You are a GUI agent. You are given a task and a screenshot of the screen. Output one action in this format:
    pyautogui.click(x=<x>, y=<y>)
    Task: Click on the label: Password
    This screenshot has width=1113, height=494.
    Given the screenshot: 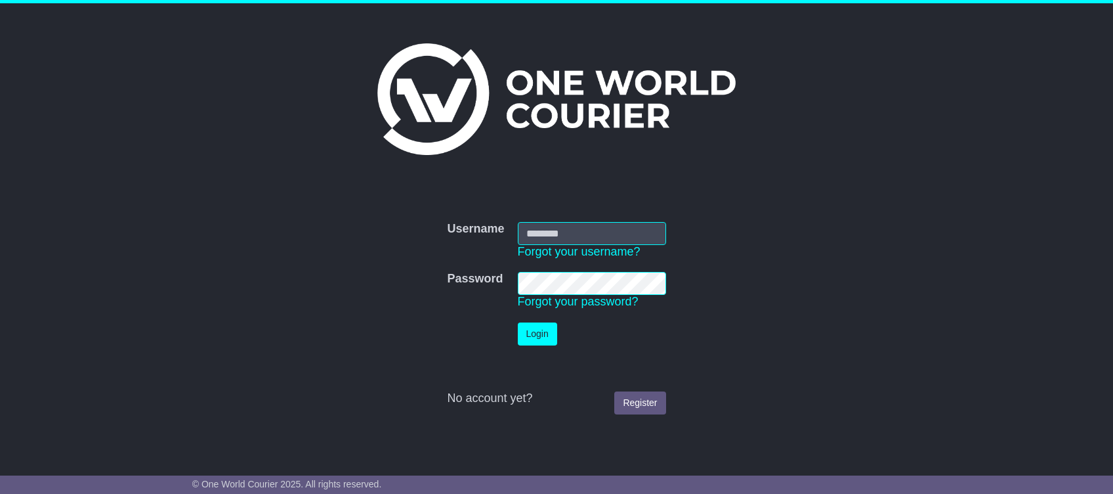 What is the action you would take?
    pyautogui.click(x=475, y=279)
    